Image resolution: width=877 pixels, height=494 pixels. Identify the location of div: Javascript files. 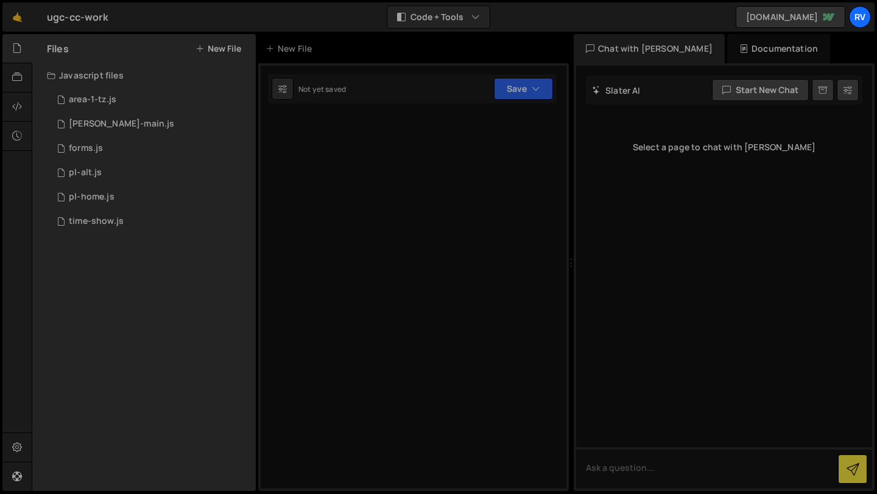
(144, 76).